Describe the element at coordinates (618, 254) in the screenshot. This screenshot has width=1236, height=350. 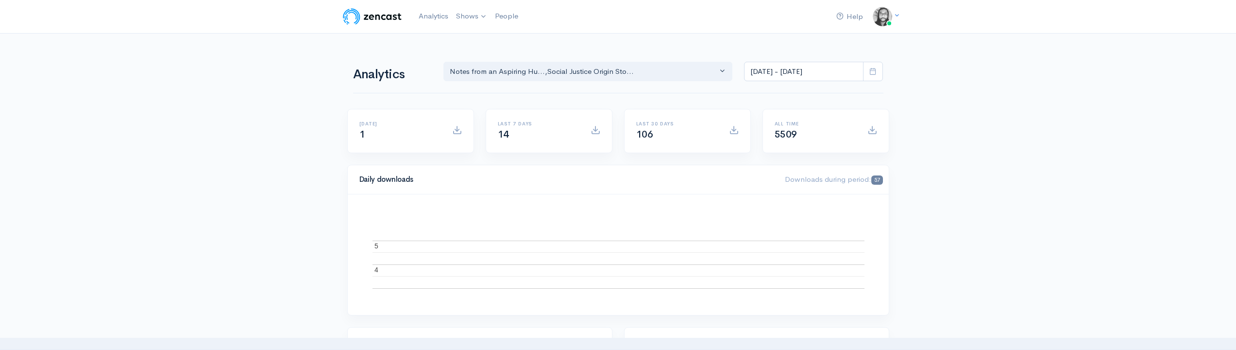
I see `svg: A chart.` at that location.